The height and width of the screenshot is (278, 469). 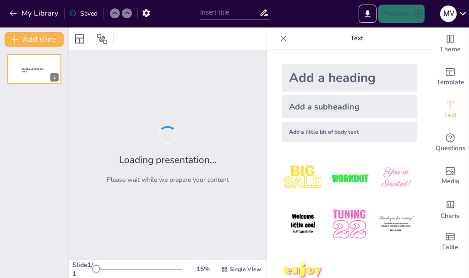 I want to click on img: 2.jpeg, so click(x=349, y=178).